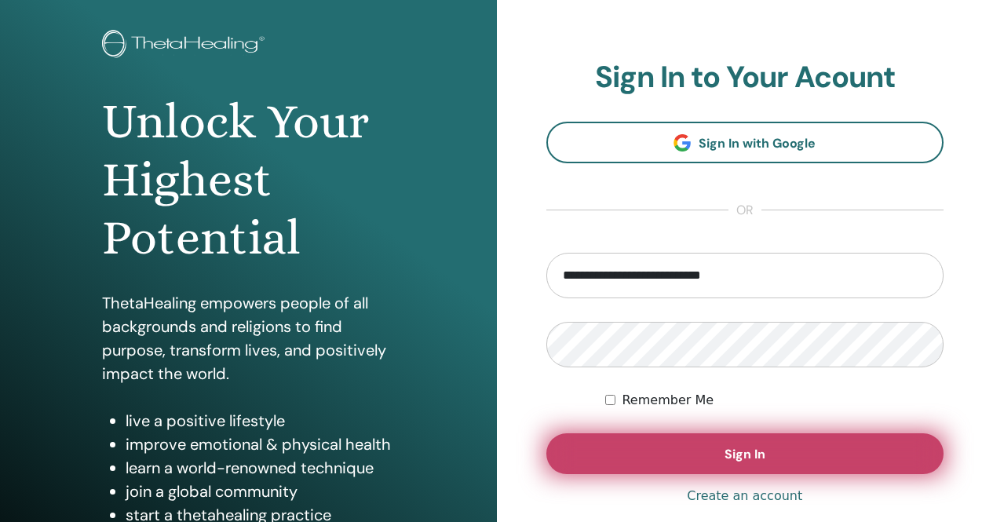 This screenshot has height=522, width=993. Describe the element at coordinates (774, 400) in the screenshot. I see `div: Keep me authenticated indefinitely or until I manually logout` at that location.